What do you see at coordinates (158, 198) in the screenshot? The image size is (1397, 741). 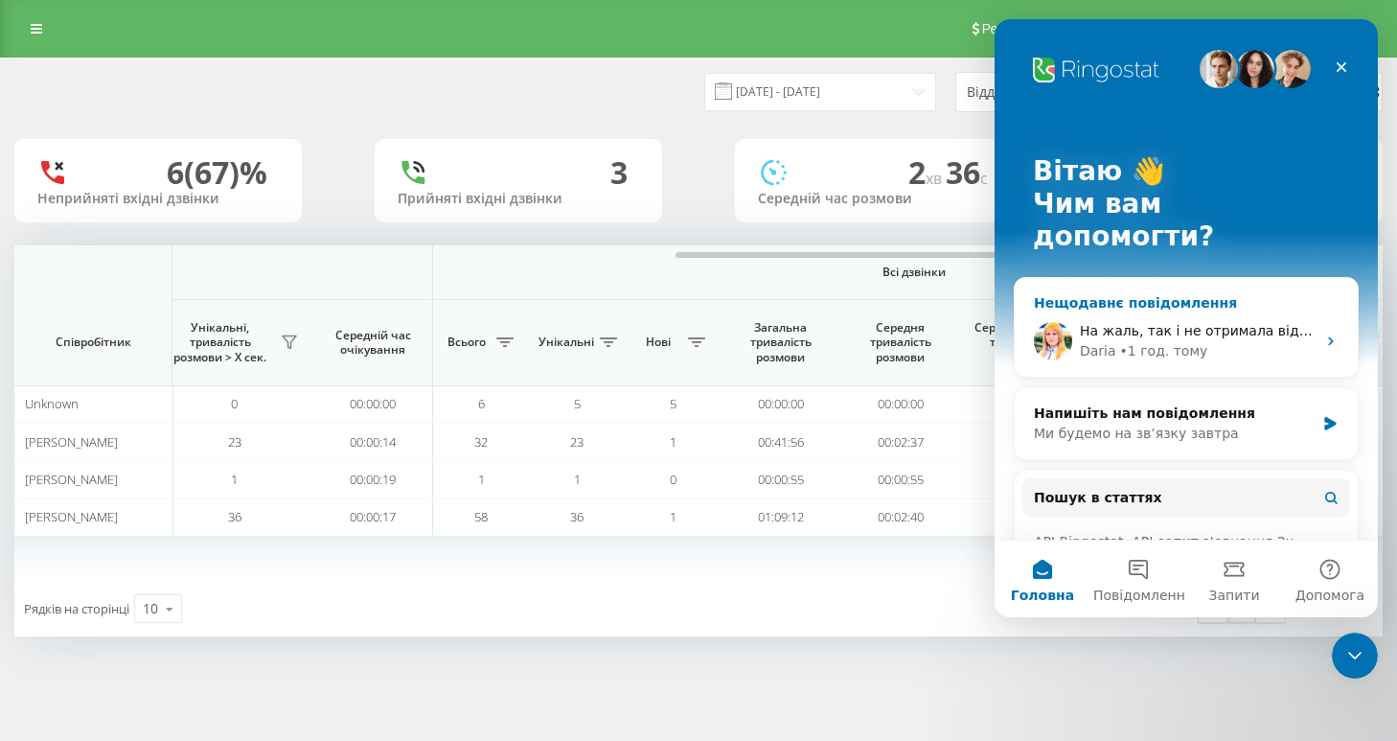 I see `div: Неприйняті вхідні дзвінки` at bounding box center [158, 198].